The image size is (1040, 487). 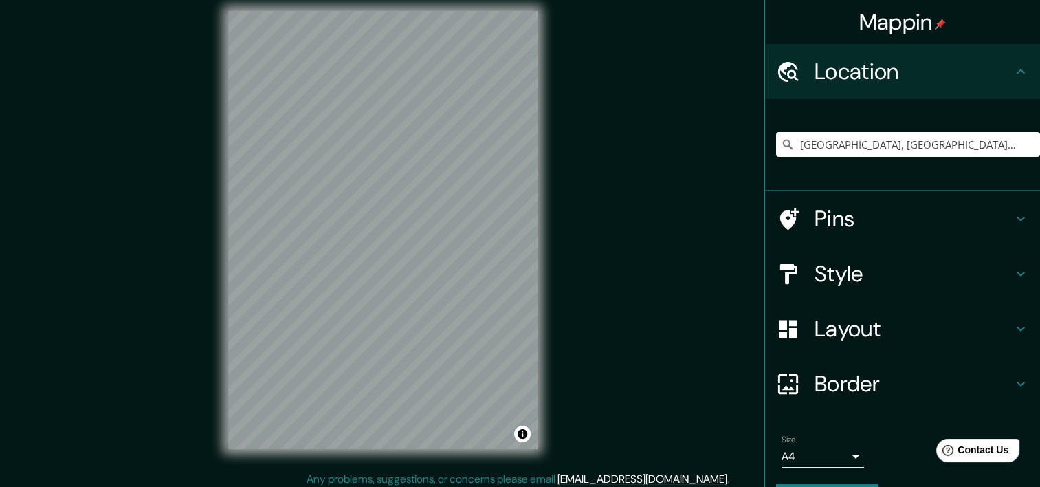 I want to click on input: Pick your city or area, so click(x=908, y=144).